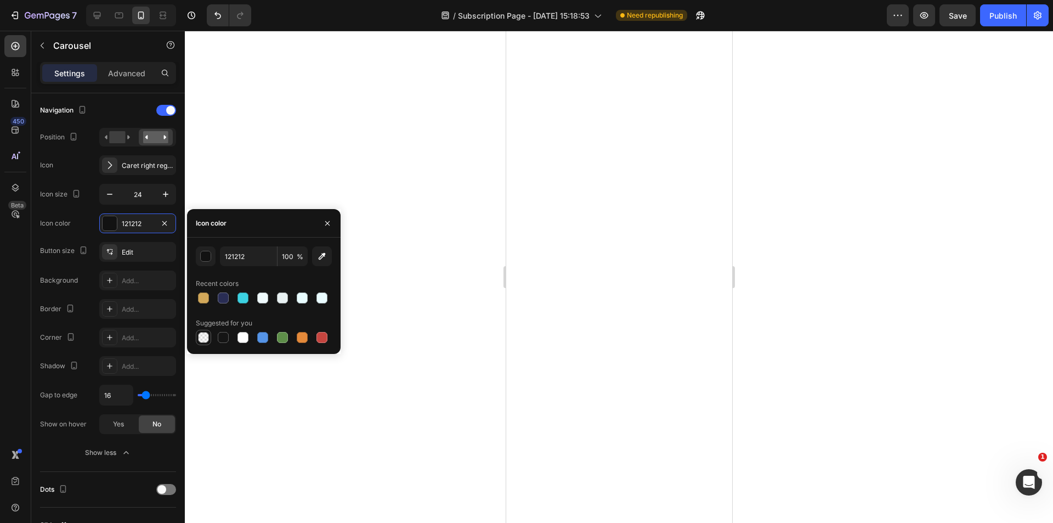  Describe the element at coordinates (17, 205) in the screenshot. I see `div: Beta` at that location.